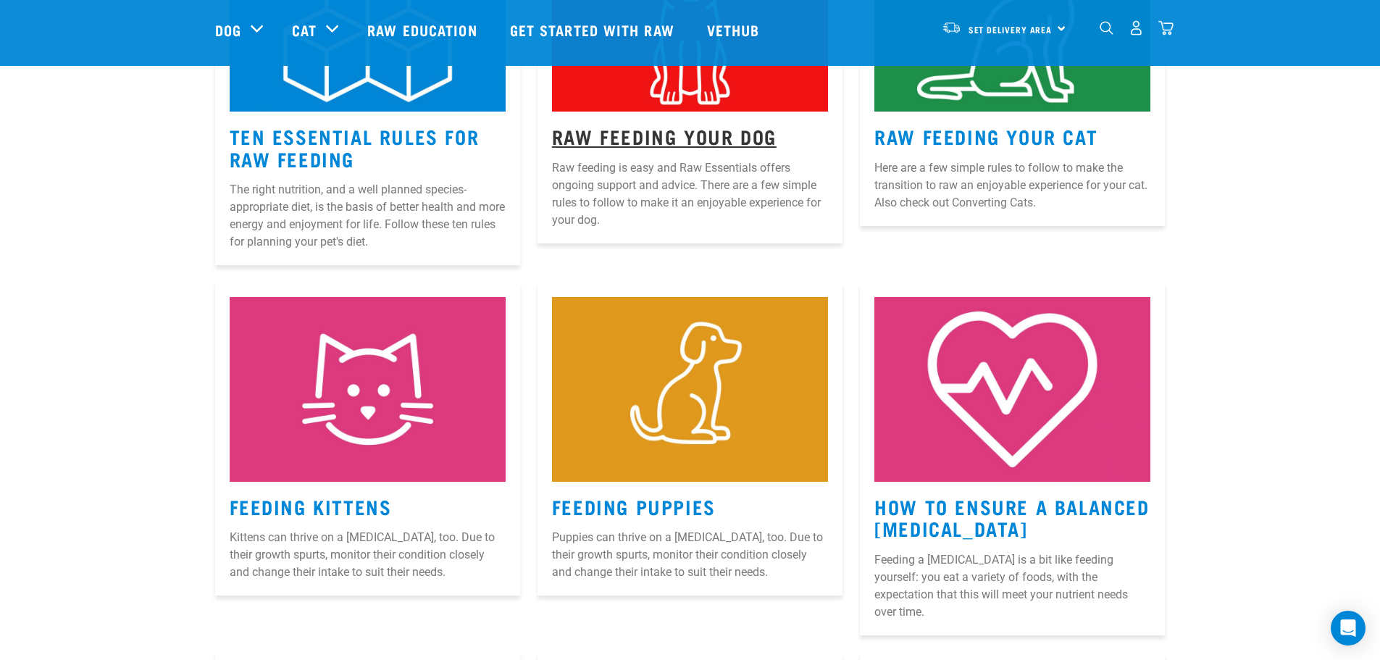 The width and height of the screenshot is (1380, 660). I want to click on a: Get started with Raw, so click(594, 30).